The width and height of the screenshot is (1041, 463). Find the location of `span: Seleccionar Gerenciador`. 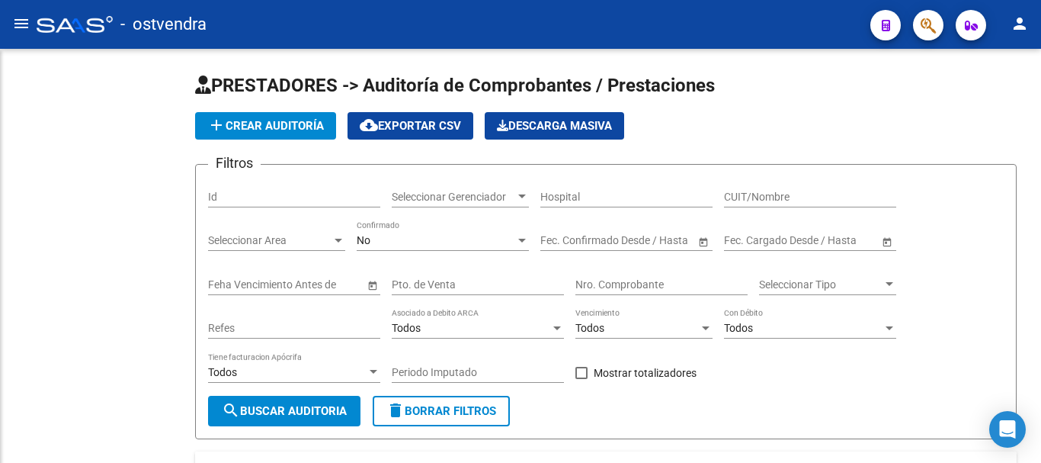

span: Seleccionar Gerenciador is located at coordinates (453, 197).